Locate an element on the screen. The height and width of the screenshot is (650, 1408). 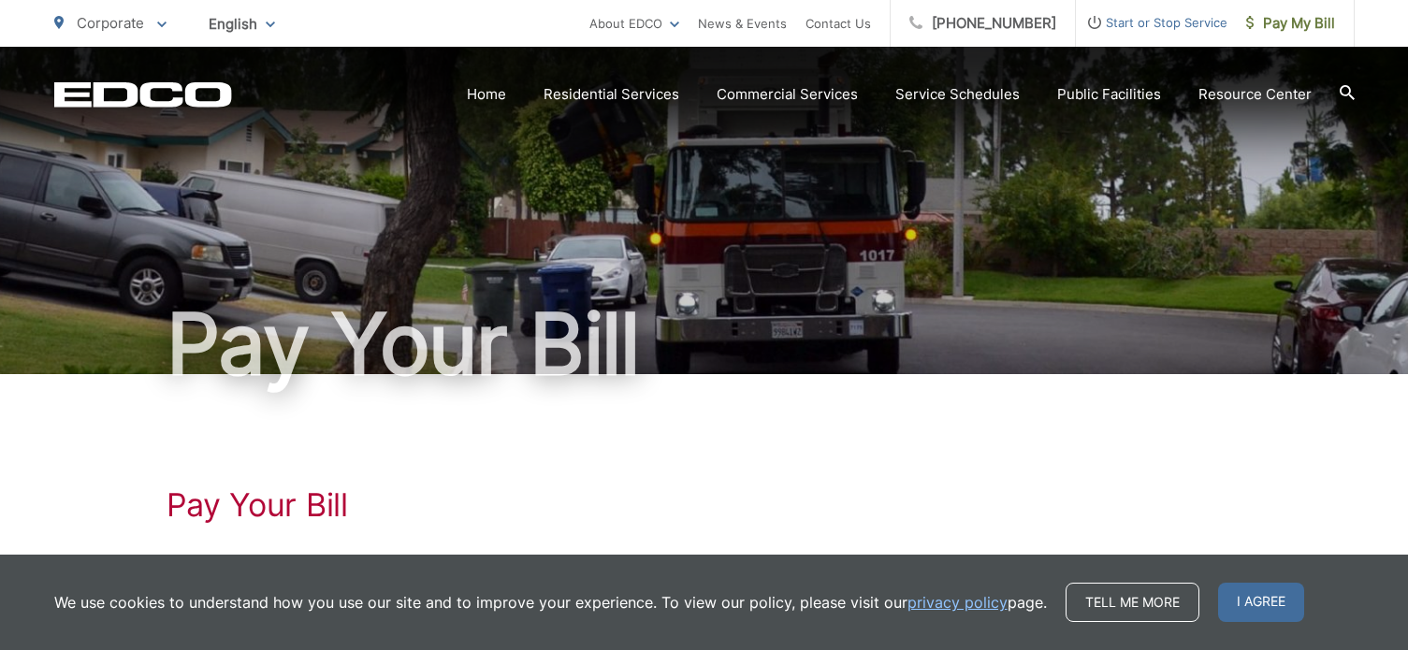
p: to View, Pay, and Manage Your Bill Online is located at coordinates (705, 563).